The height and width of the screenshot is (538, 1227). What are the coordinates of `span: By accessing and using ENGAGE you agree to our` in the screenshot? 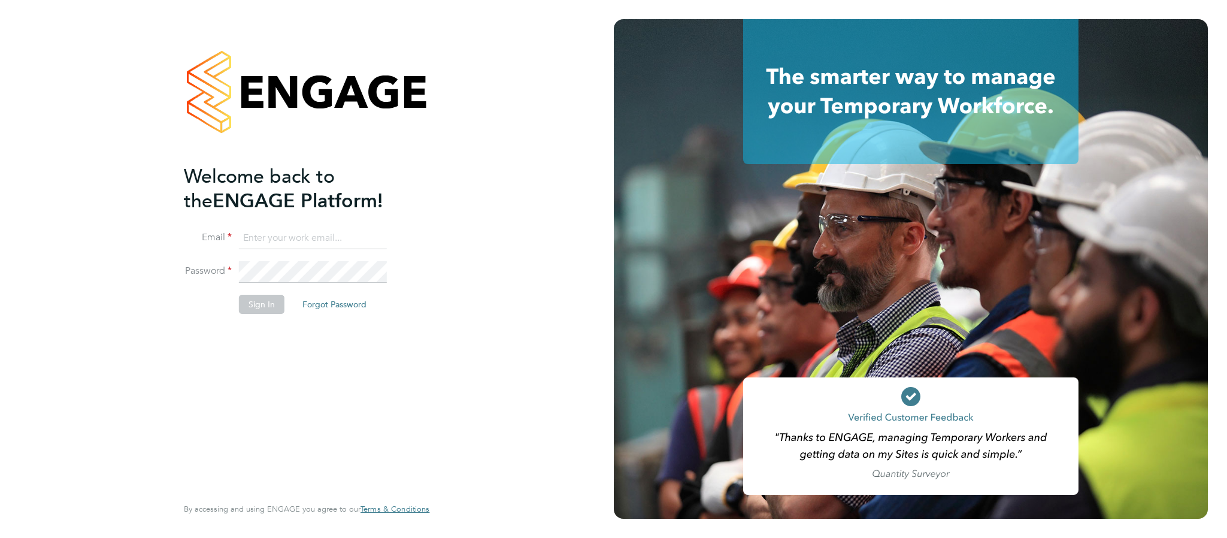 It's located at (307, 508).